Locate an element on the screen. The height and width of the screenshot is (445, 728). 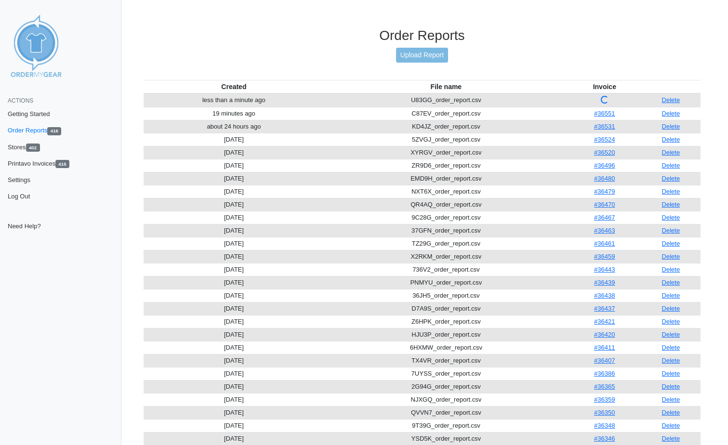
td: XYRGV_order_report.csv is located at coordinates (446, 152).